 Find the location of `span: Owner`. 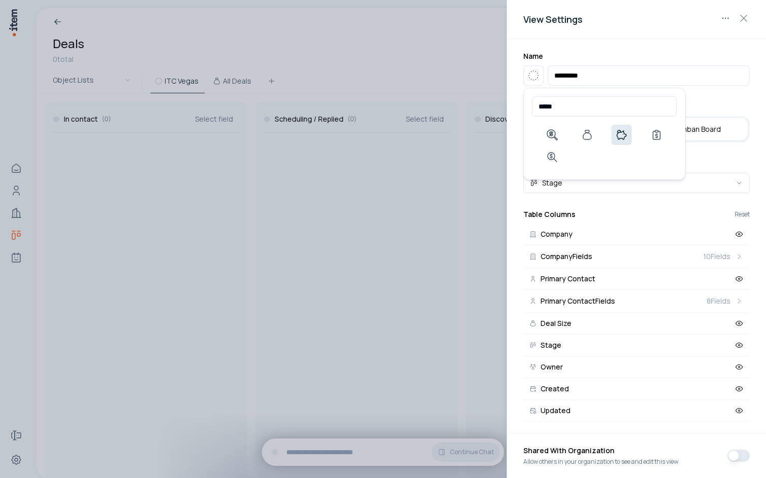

span: Owner is located at coordinates (552, 367).